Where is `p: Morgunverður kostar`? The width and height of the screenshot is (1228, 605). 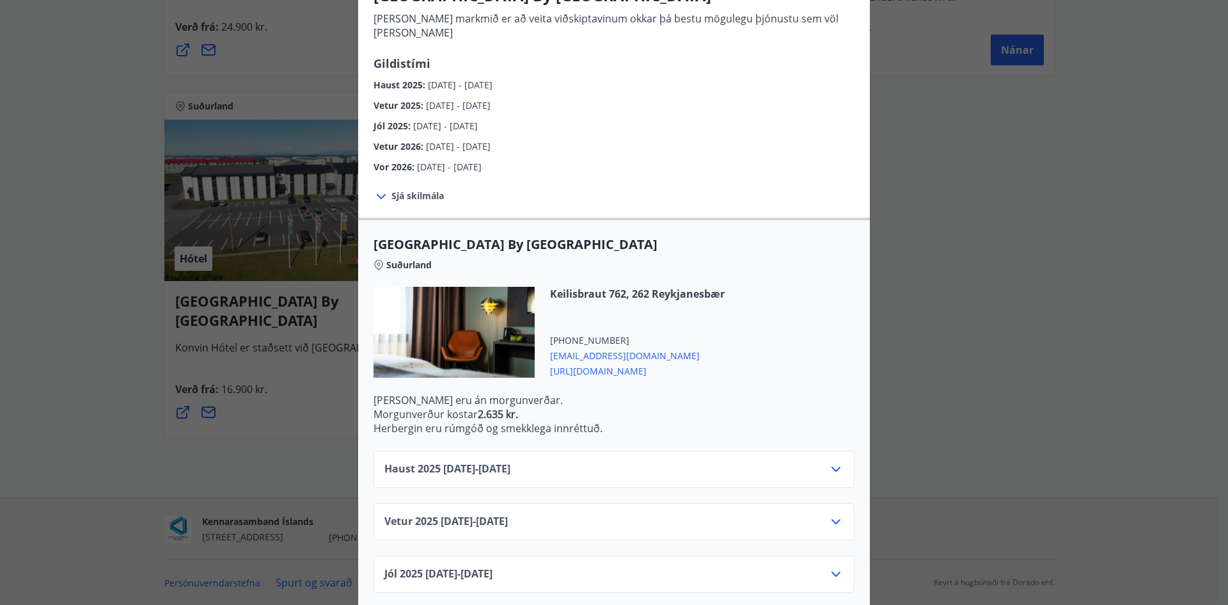
p: Morgunverður kostar is located at coordinates (614, 414).